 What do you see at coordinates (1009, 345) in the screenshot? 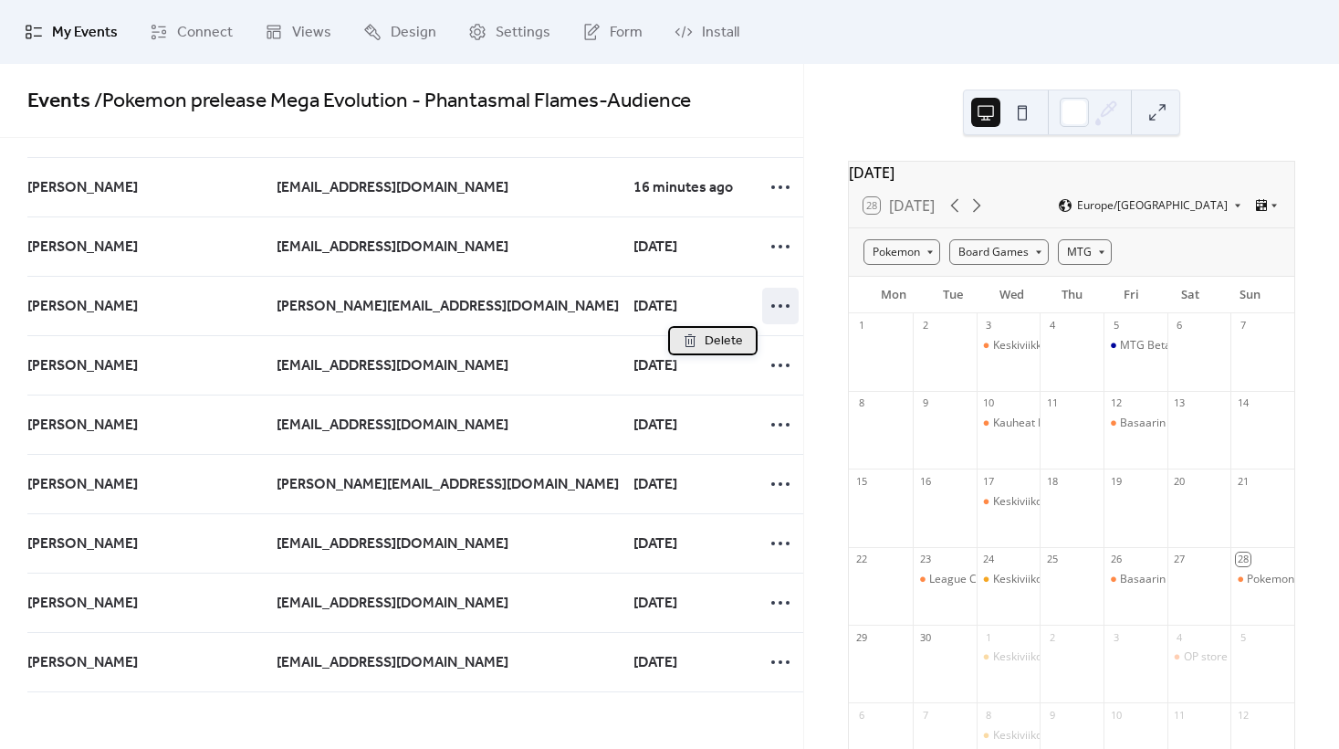
I see `div: Keskiviikko Komentaja Kekkerit` at bounding box center [1009, 345].